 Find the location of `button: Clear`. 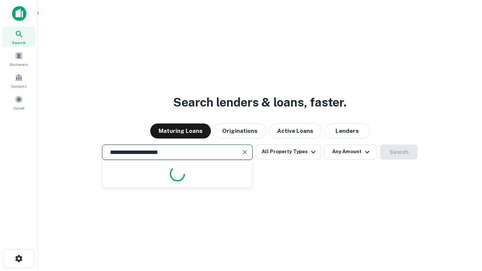

button: Clear is located at coordinates (245, 152).